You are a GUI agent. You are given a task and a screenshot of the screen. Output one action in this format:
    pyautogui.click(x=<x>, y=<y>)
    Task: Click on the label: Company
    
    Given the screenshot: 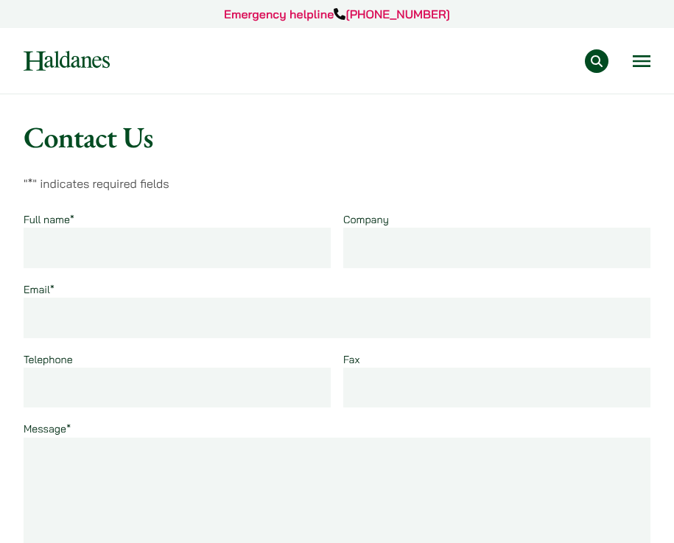 What is the action you would take?
    pyautogui.click(x=366, y=219)
    